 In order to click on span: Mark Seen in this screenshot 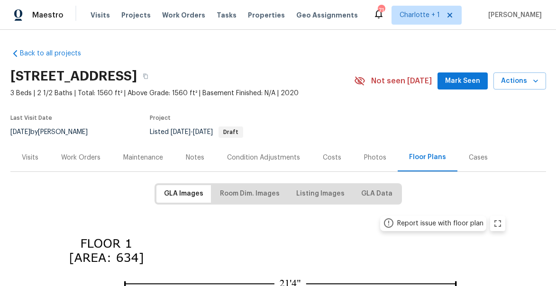, I will do `click(463, 81)`.